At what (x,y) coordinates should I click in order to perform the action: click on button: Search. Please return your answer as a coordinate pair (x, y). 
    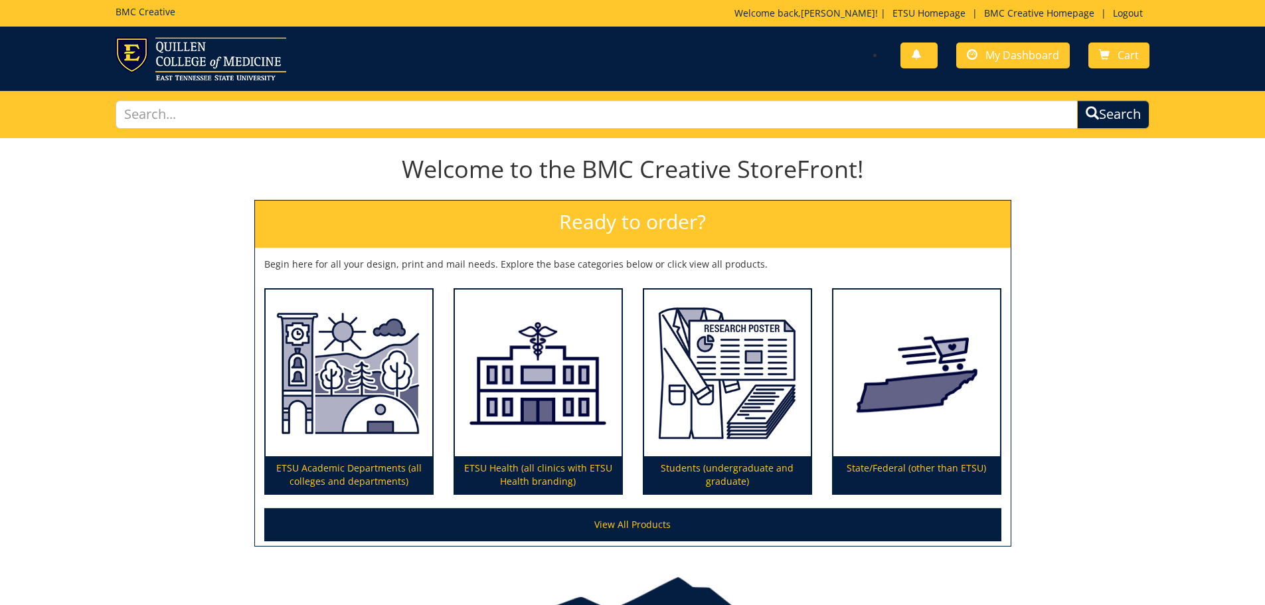
    Looking at the image, I should click on (1113, 114).